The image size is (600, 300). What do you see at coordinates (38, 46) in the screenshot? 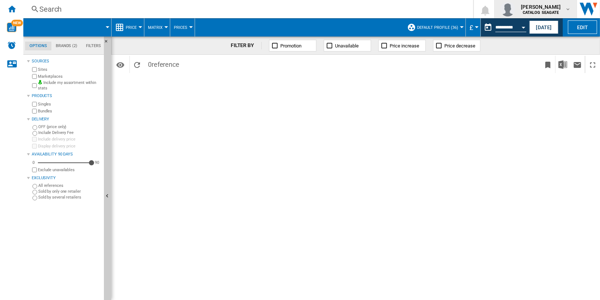
I see `md-tab-item: Options` at bounding box center [38, 46].